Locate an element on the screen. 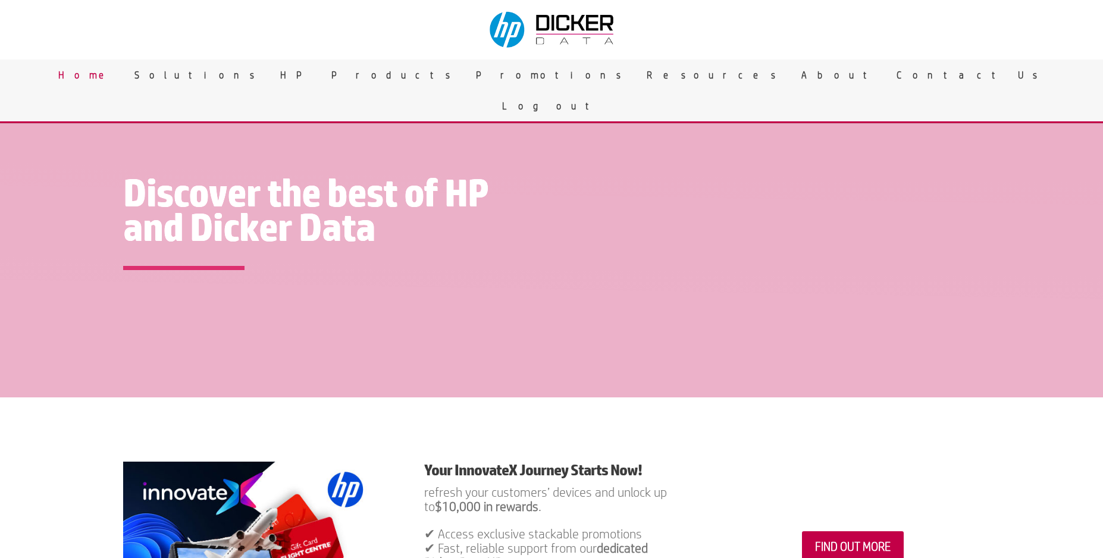  strong: $10,000 in rewards is located at coordinates (487, 506).